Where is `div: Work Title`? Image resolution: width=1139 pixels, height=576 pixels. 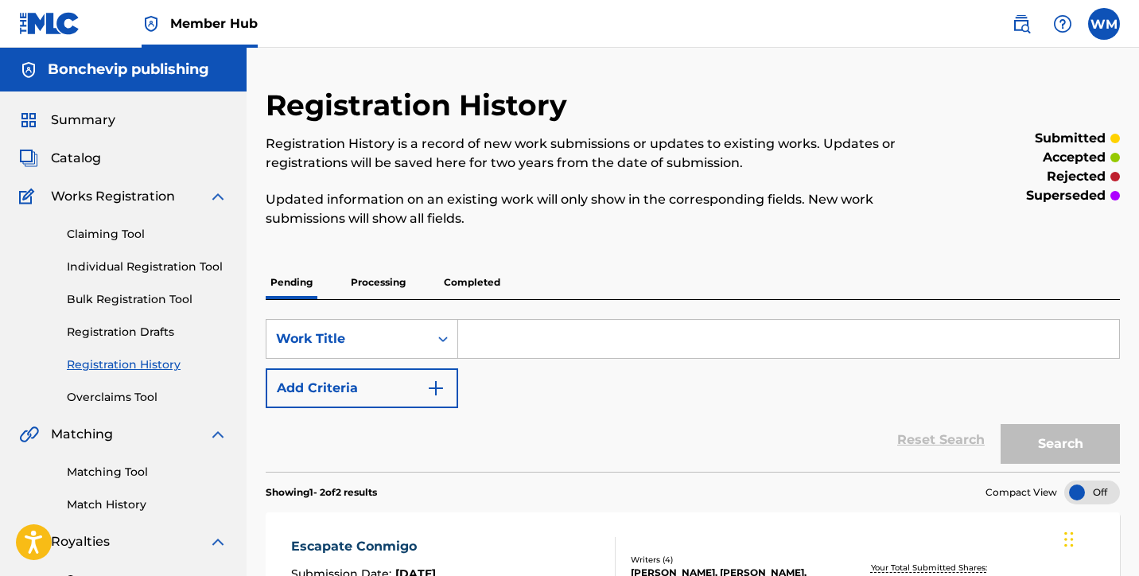 div: Work Title is located at coordinates (347, 339).